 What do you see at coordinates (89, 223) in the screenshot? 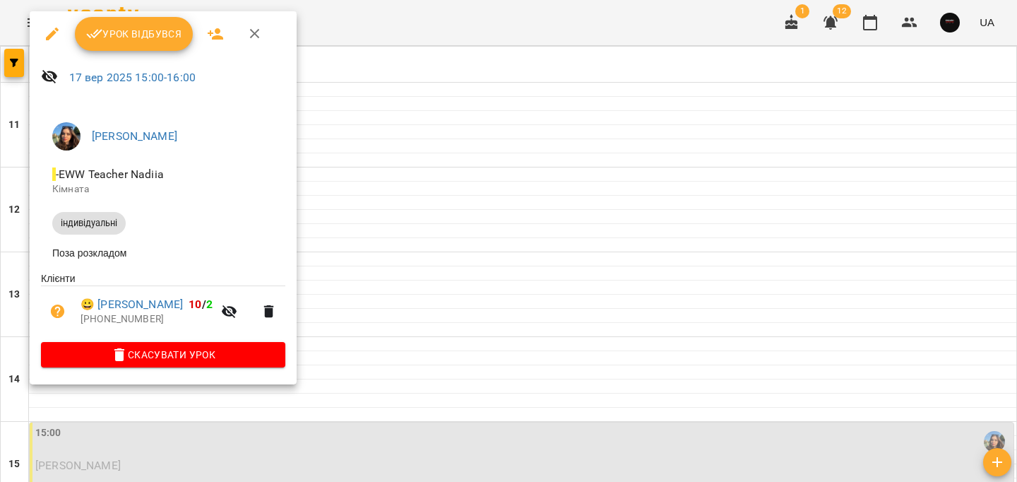
I see `span: індивідуальні` at bounding box center [89, 223].